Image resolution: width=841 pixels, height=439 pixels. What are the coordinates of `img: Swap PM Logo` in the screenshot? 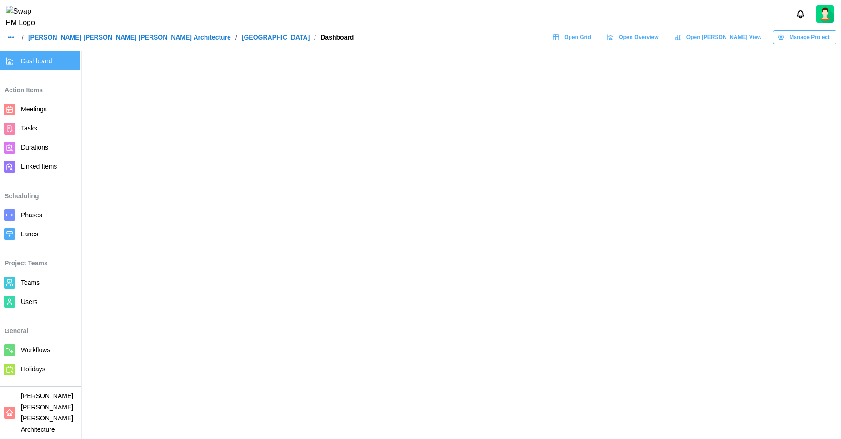 It's located at (24, 17).